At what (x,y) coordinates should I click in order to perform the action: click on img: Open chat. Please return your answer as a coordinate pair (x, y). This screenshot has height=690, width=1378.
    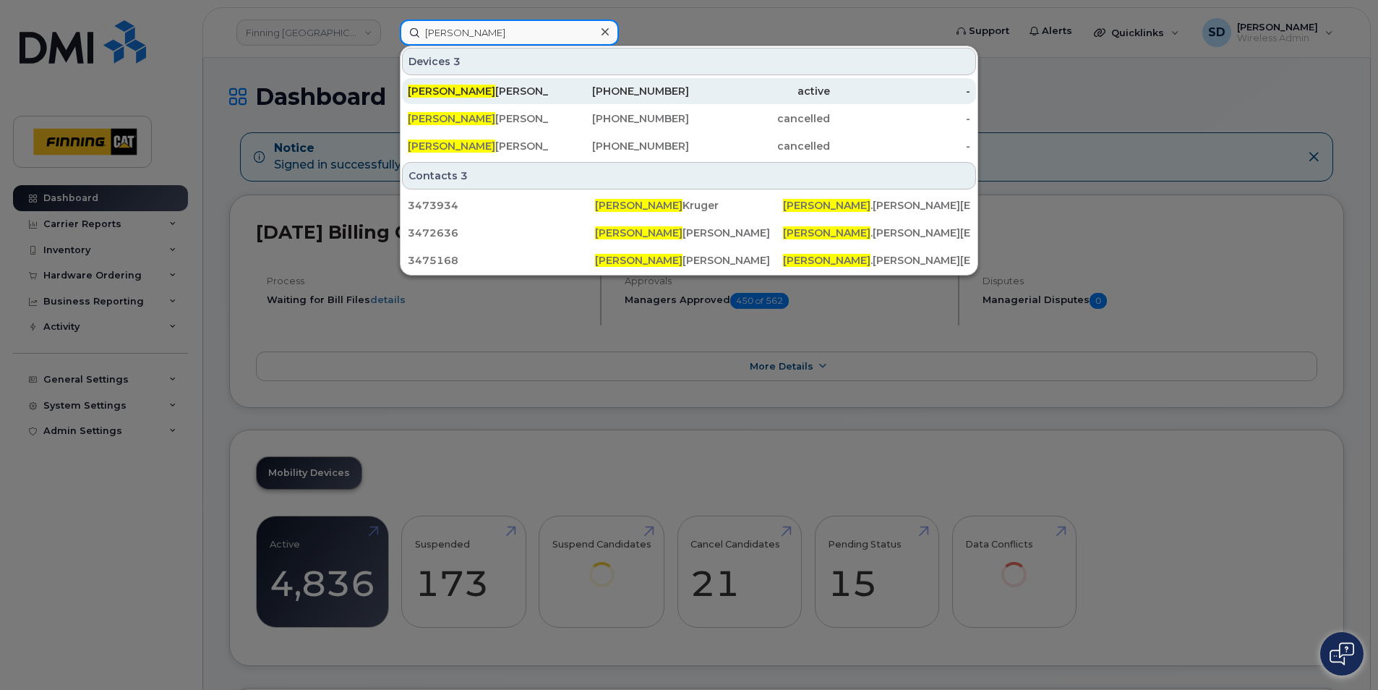
    Looking at the image, I should click on (1342, 654).